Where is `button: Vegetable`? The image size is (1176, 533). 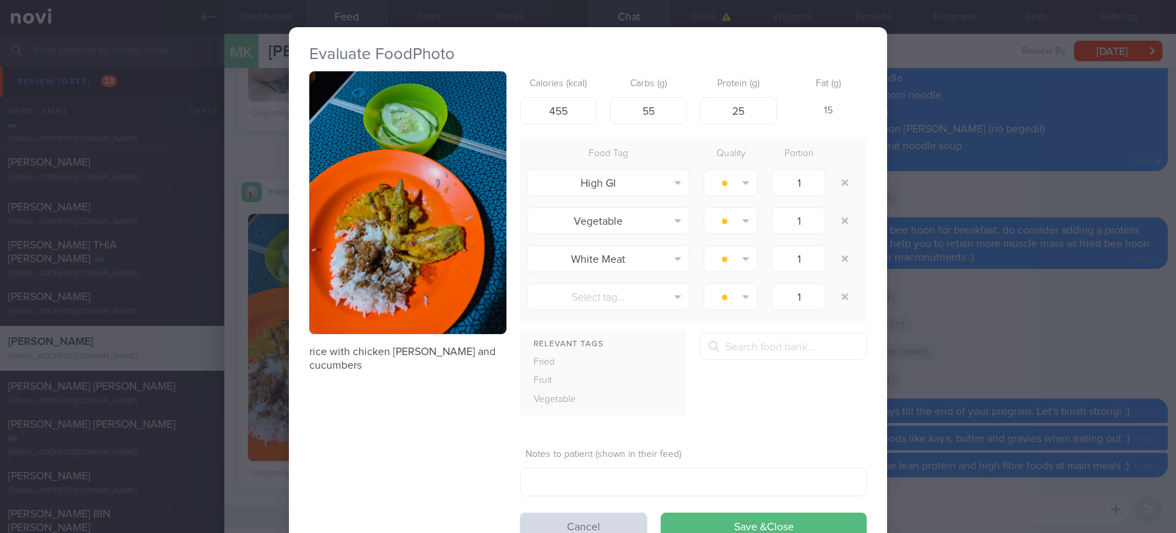 button: Vegetable is located at coordinates (608, 221).